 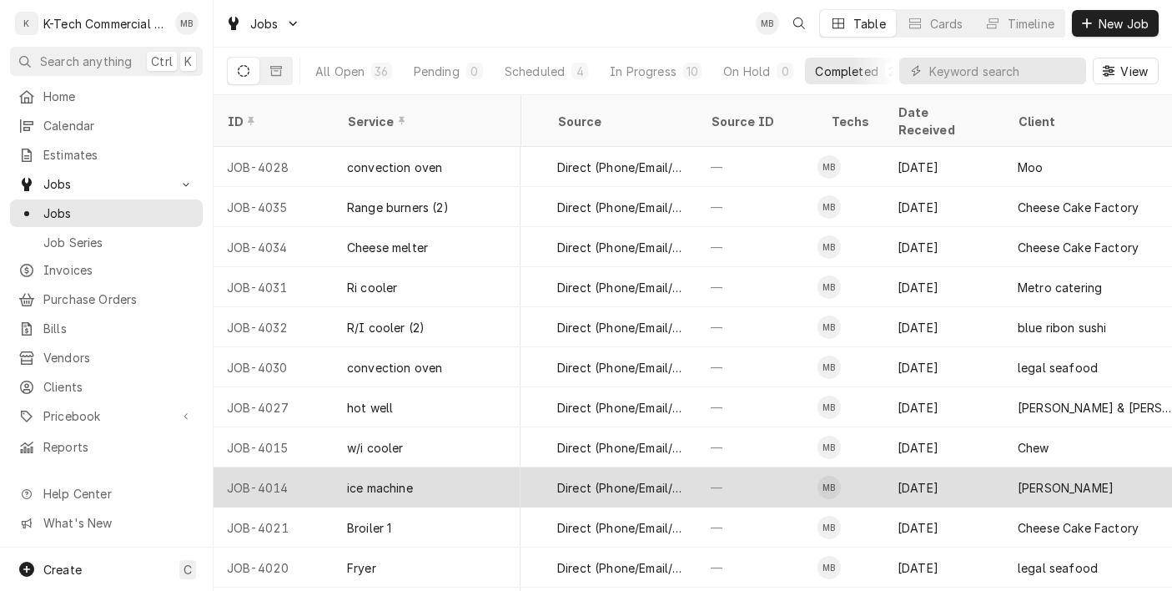 What do you see at coordinates (274, 167) in the screenshot?
I see `div: JOB-4028` at bounding box center [274, 167].